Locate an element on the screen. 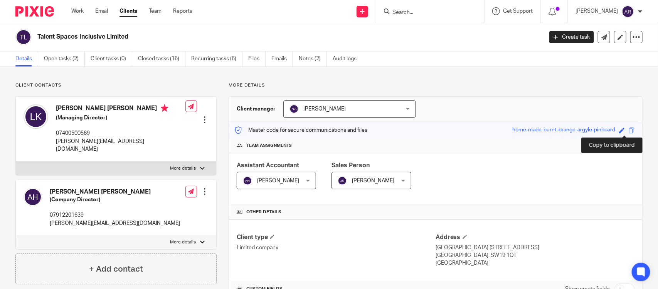  h4: + Add contact is located at coordinates (116, 268).